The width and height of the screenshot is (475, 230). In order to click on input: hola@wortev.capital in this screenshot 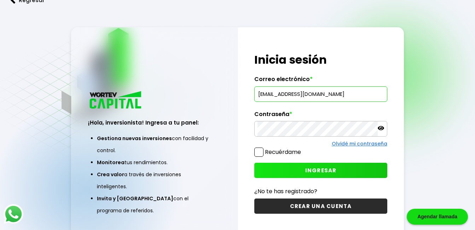, I will do `click(321, 94)`.